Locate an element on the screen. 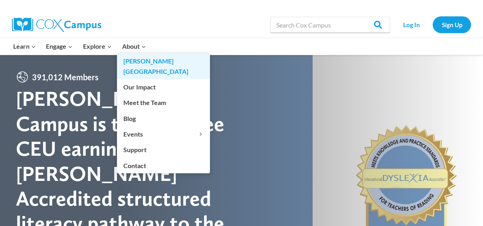 This screenshot has width=483, height=226. button: Child menu of About is located at coordinates (134, 46).